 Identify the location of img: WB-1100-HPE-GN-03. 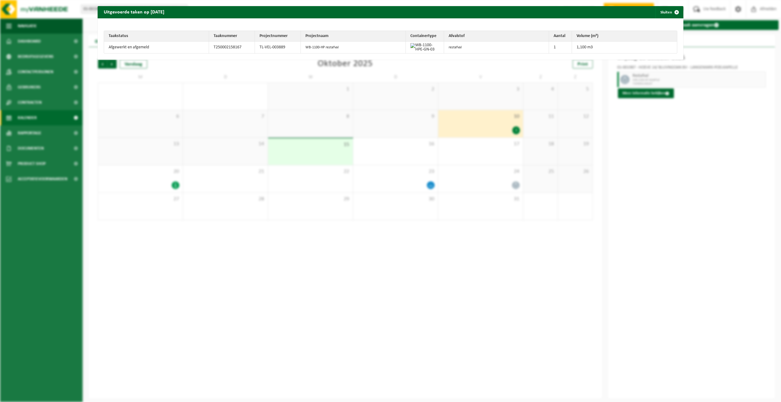
(423, 47).